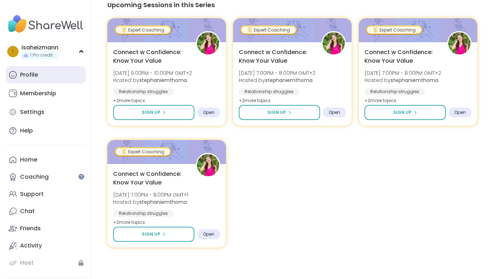 The image size is (493, 279). What do you see at coordinates (30, 228) in the screenshot?
I see `div: Friends` at bounding box center [30, 228].